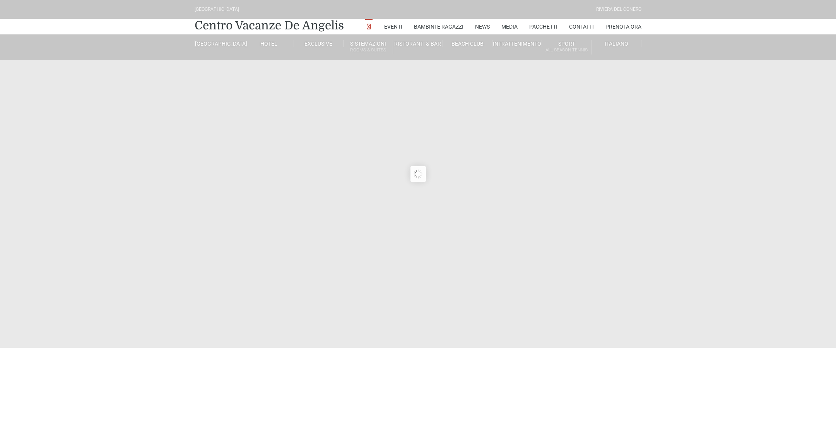 The image size is (836, 428). What do you see at coordinates (393, 27) in the screenshot?
I see `a: Eventi` at bounding box center [393, 27].